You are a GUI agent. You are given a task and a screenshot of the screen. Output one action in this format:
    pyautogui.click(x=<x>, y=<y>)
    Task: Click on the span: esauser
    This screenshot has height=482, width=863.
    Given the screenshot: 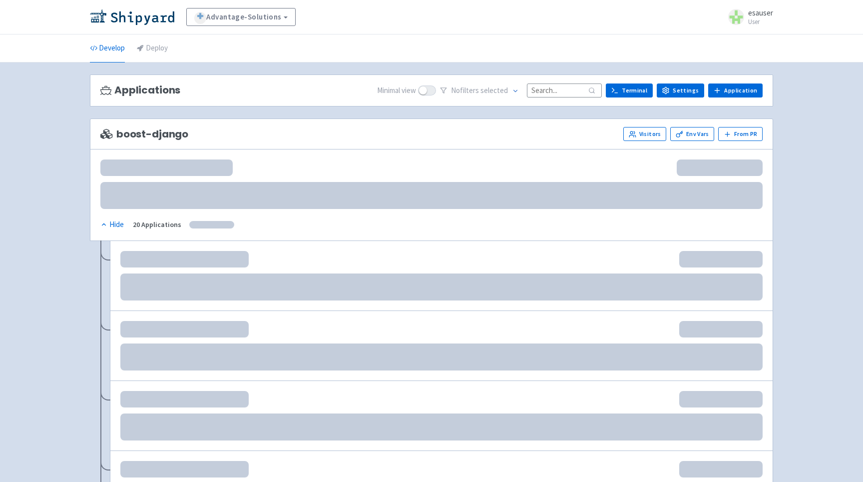 What is the action you would take?
    pyautogui.click(x=761, y=12)
    